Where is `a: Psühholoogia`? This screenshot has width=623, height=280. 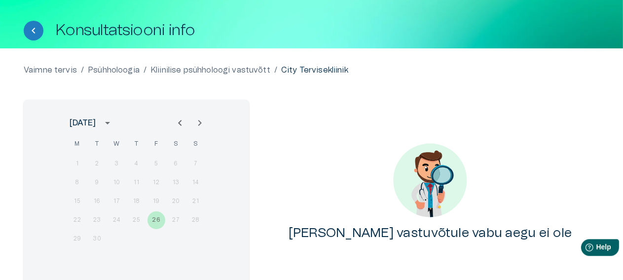 a: Psühholoogia is located at coordinates (114, 70).